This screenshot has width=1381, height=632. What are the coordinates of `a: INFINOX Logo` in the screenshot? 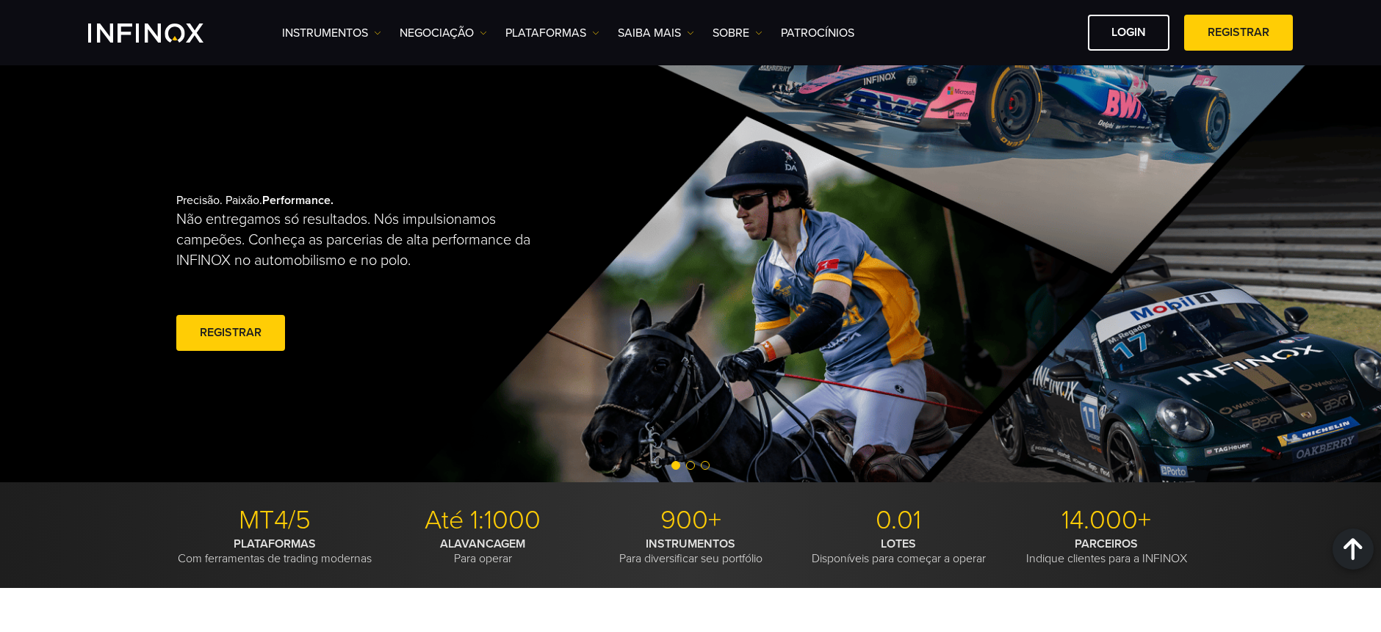 It's located at (163, 33).